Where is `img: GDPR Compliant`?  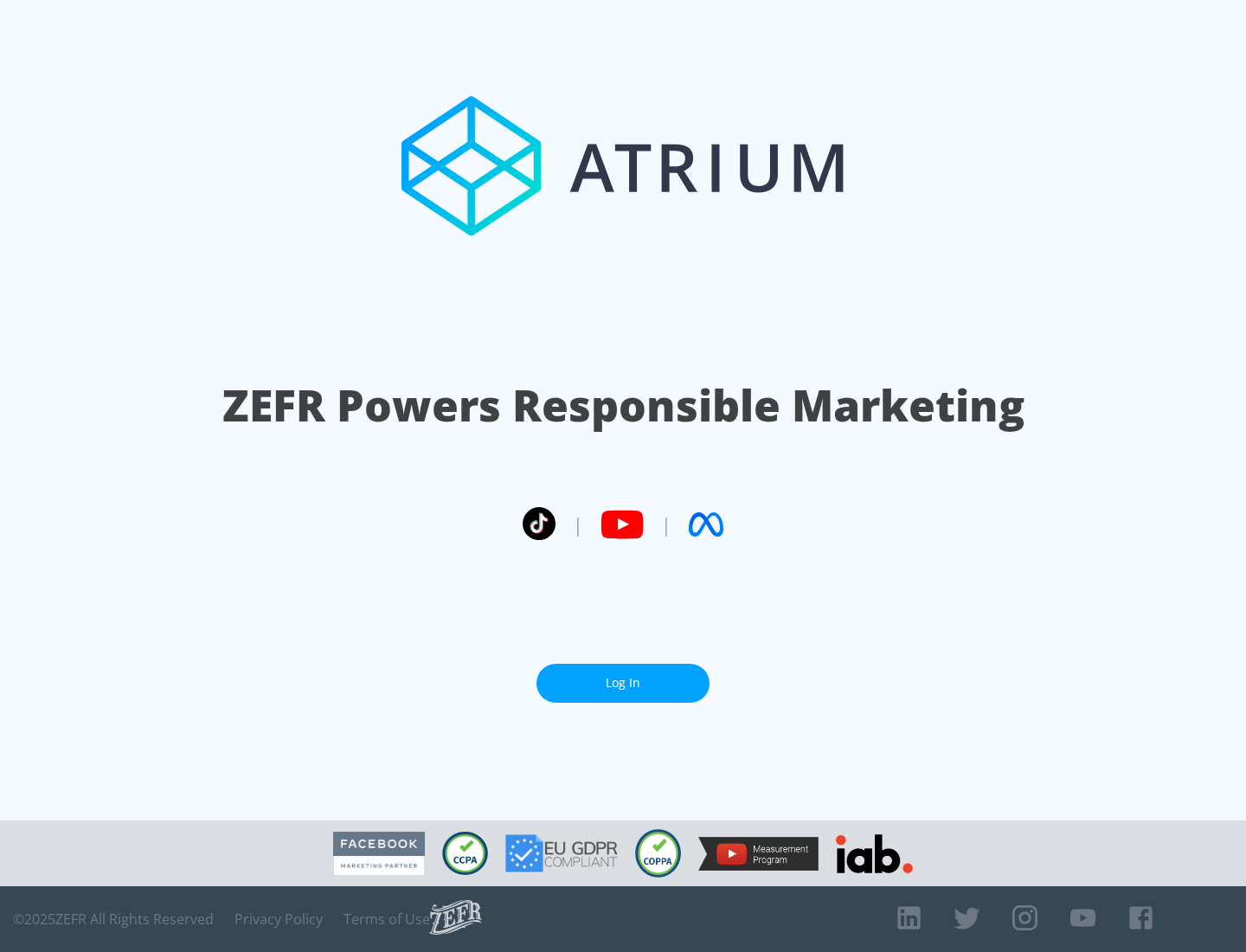
img: GDPR Compliant is located at coordinates (561, 854).